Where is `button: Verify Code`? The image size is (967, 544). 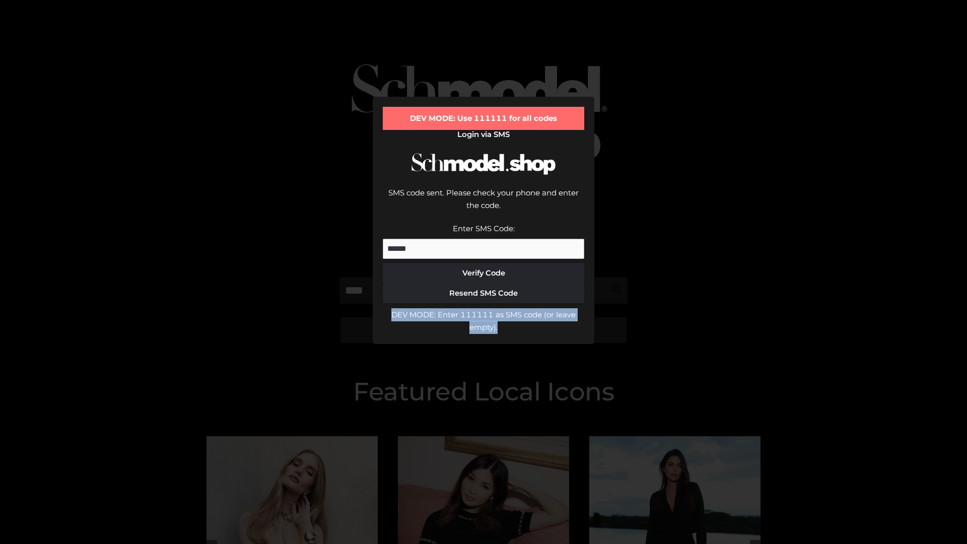 button: Verify Code is located at coordinates (483, 273).